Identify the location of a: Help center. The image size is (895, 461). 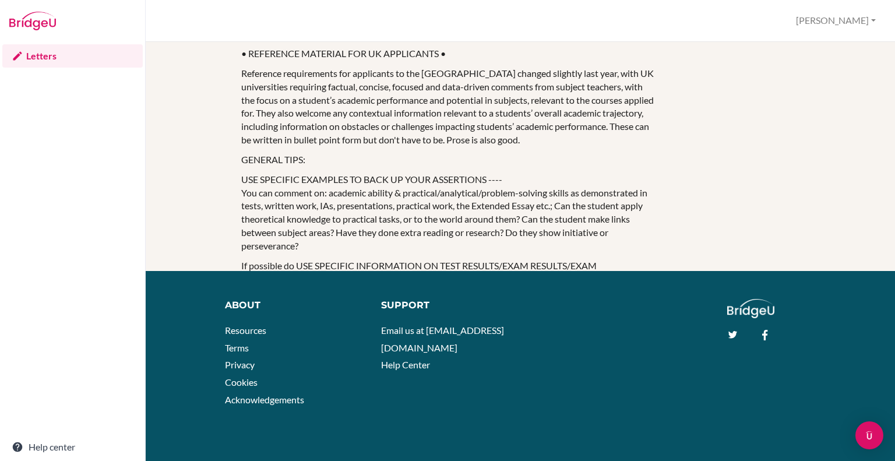
(72, 447).